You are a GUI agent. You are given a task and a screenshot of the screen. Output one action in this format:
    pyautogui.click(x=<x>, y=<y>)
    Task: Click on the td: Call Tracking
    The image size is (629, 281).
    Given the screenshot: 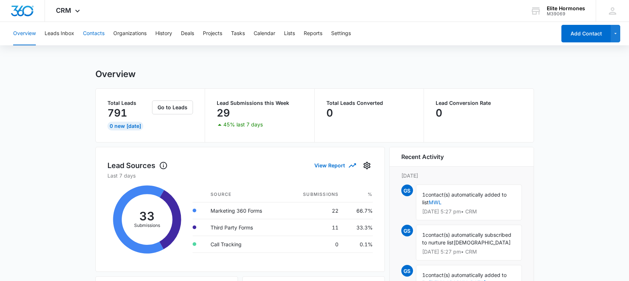 What is the action you would take?
    pyautogui.click(x=244, y=244)
    